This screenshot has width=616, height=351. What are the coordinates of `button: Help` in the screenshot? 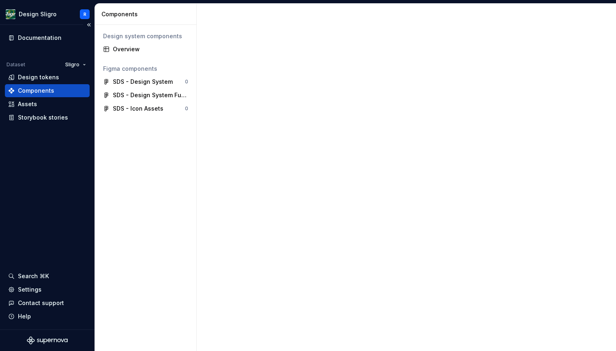 It's located at (47, 317).